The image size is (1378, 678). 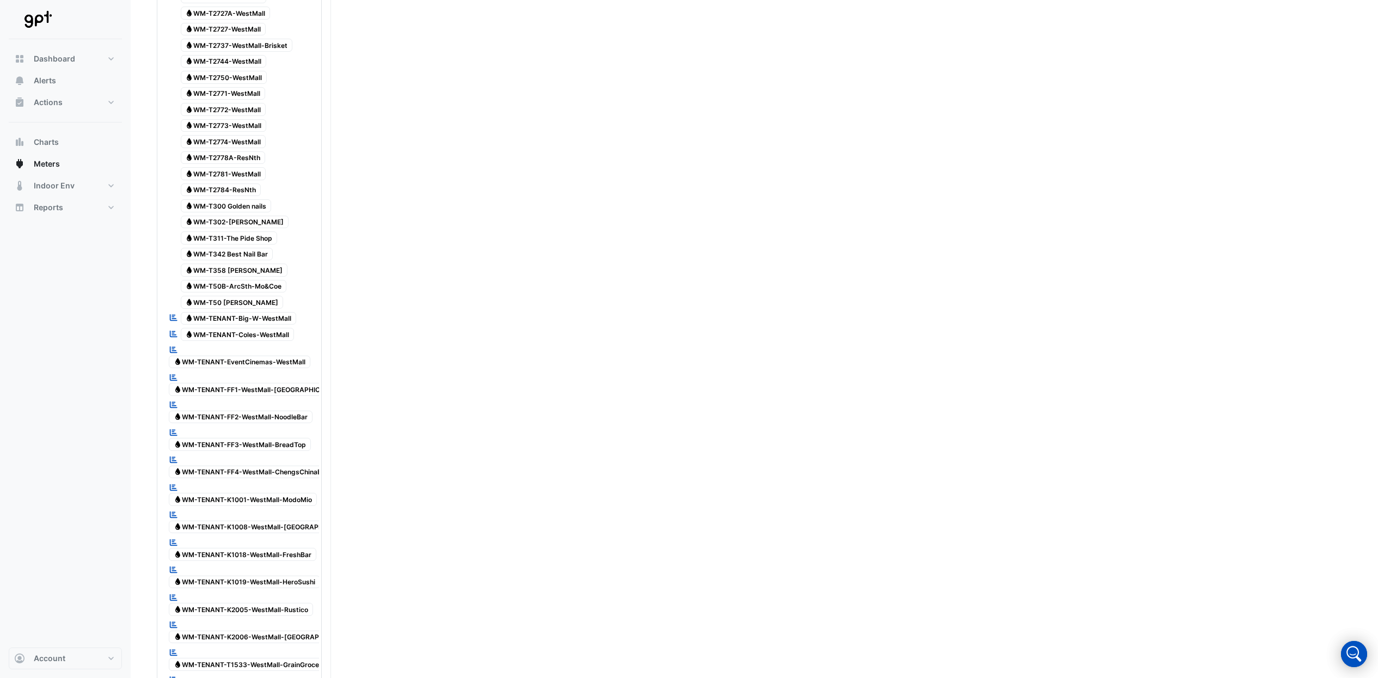 I want to click on span: WM-T2727-WestMall, so click(x=223, y=29).